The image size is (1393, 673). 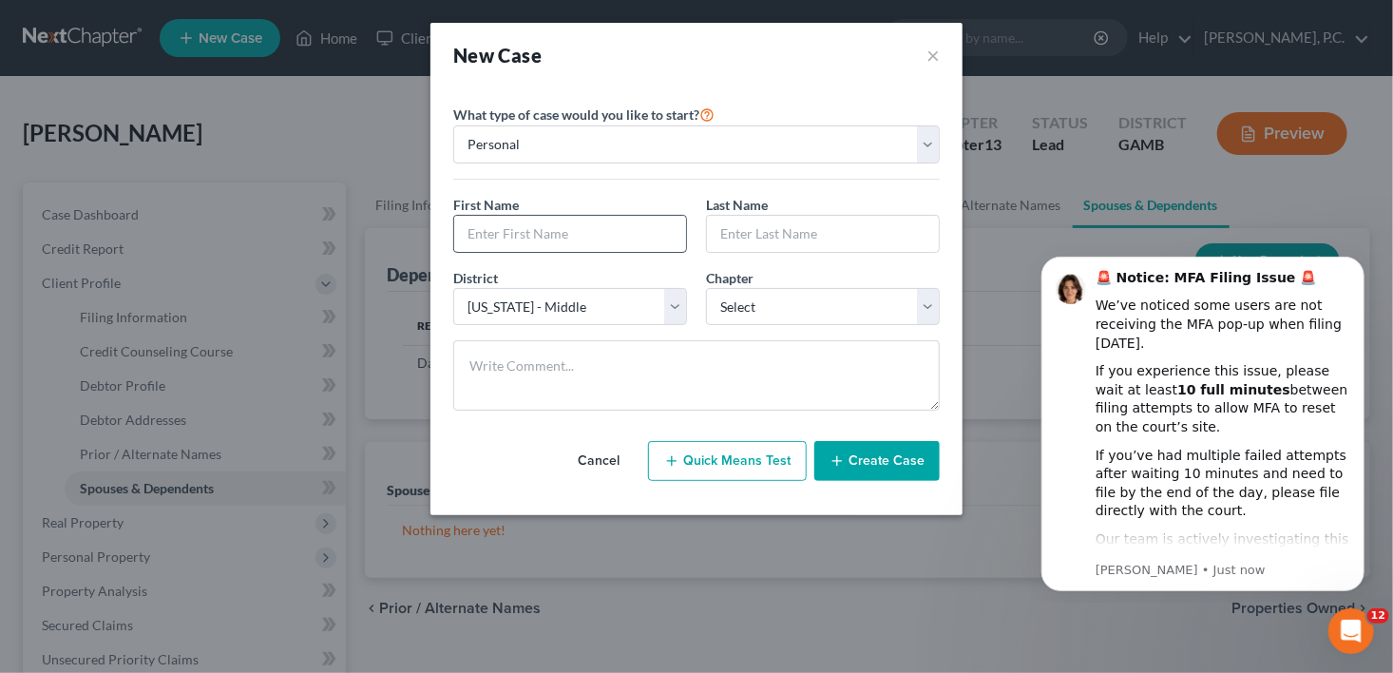 I want to click on div: Our team is actively investigating this issue and will provide updates as soon as more informatio..., so click(x=210, y=318).